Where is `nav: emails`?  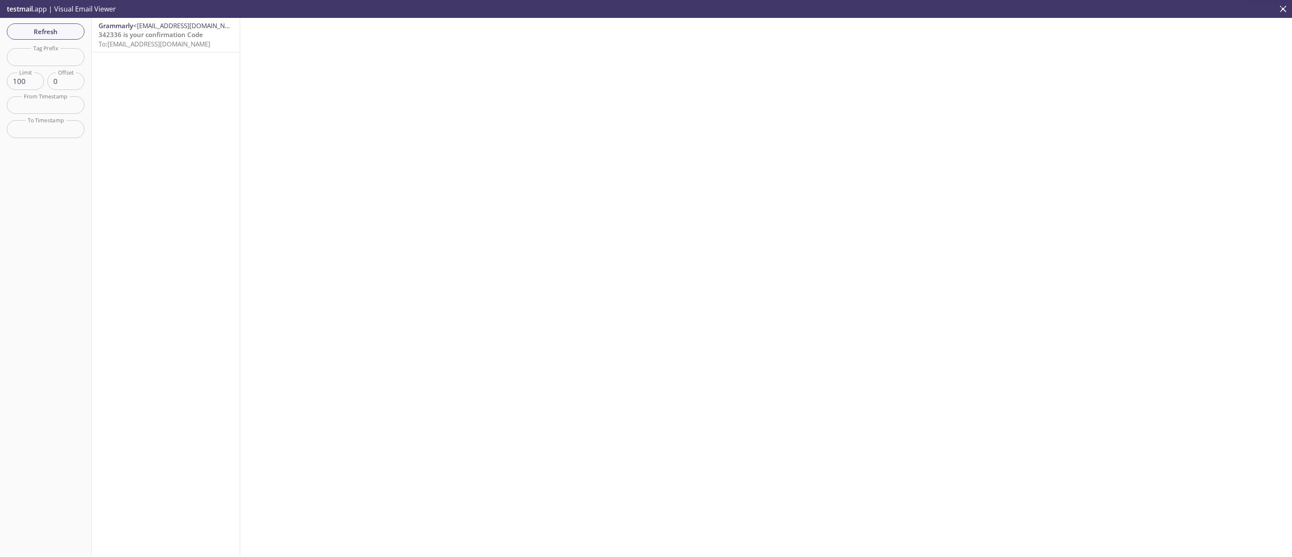 nav: emails is located at coordinates (165, 35).